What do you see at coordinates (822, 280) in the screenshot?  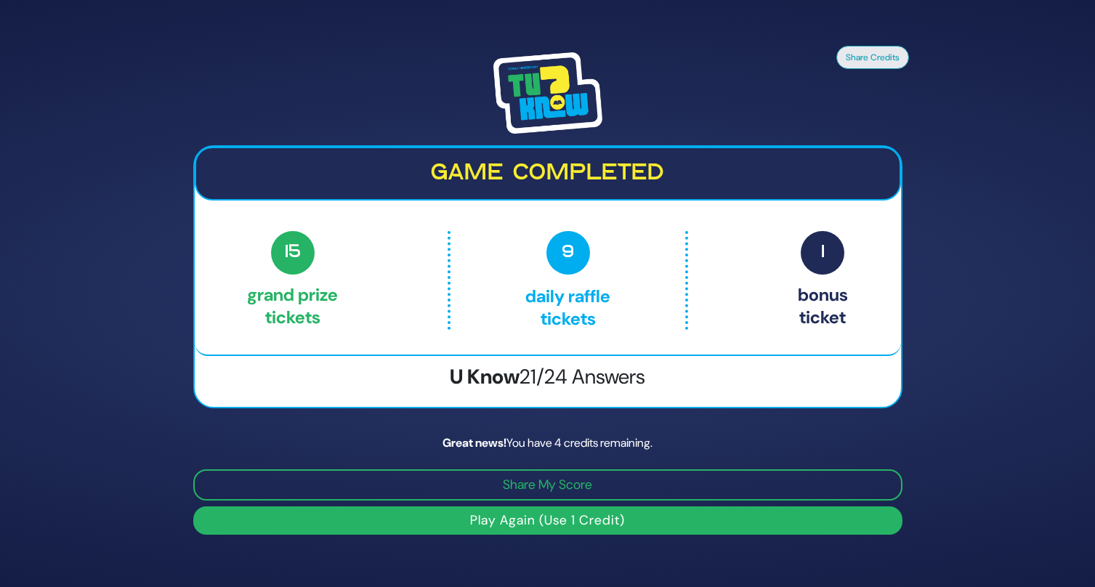 I see `p: Bonus ticket` at bounding box center [822, 280].